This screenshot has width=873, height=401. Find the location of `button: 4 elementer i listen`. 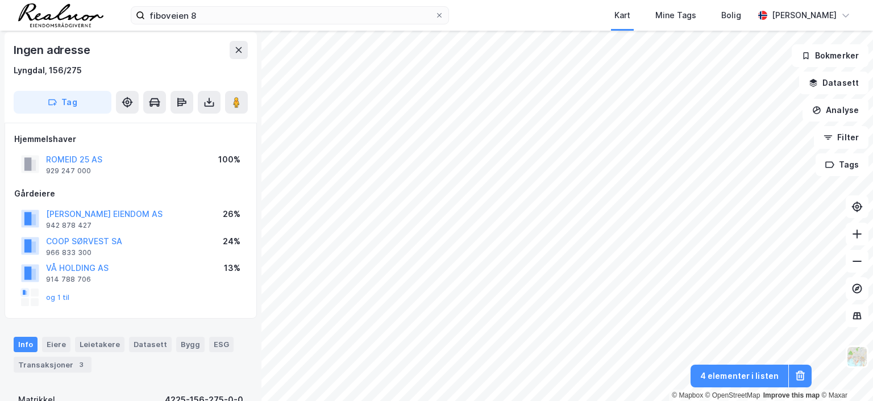

button: 4 elementer i listen is located at coordinates (739, 376).